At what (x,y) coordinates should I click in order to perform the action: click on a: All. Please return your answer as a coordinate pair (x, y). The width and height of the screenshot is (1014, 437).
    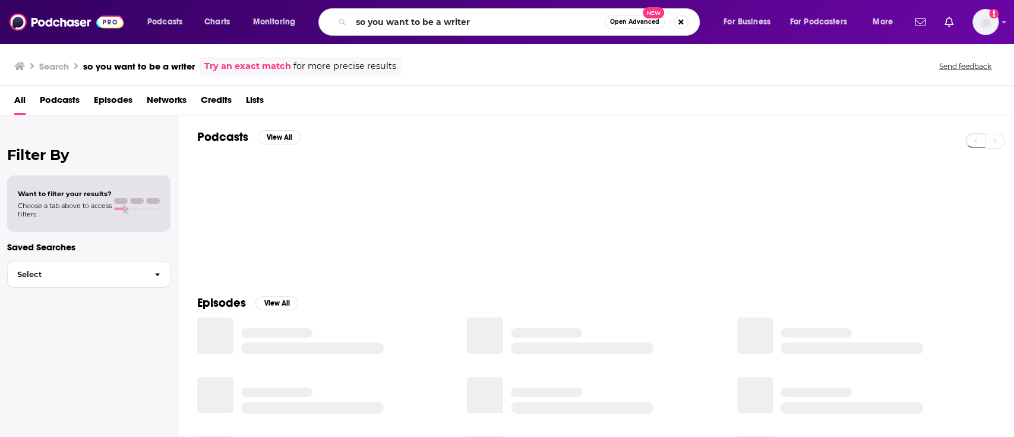
    Looking at the image, I should click on (20, 102).